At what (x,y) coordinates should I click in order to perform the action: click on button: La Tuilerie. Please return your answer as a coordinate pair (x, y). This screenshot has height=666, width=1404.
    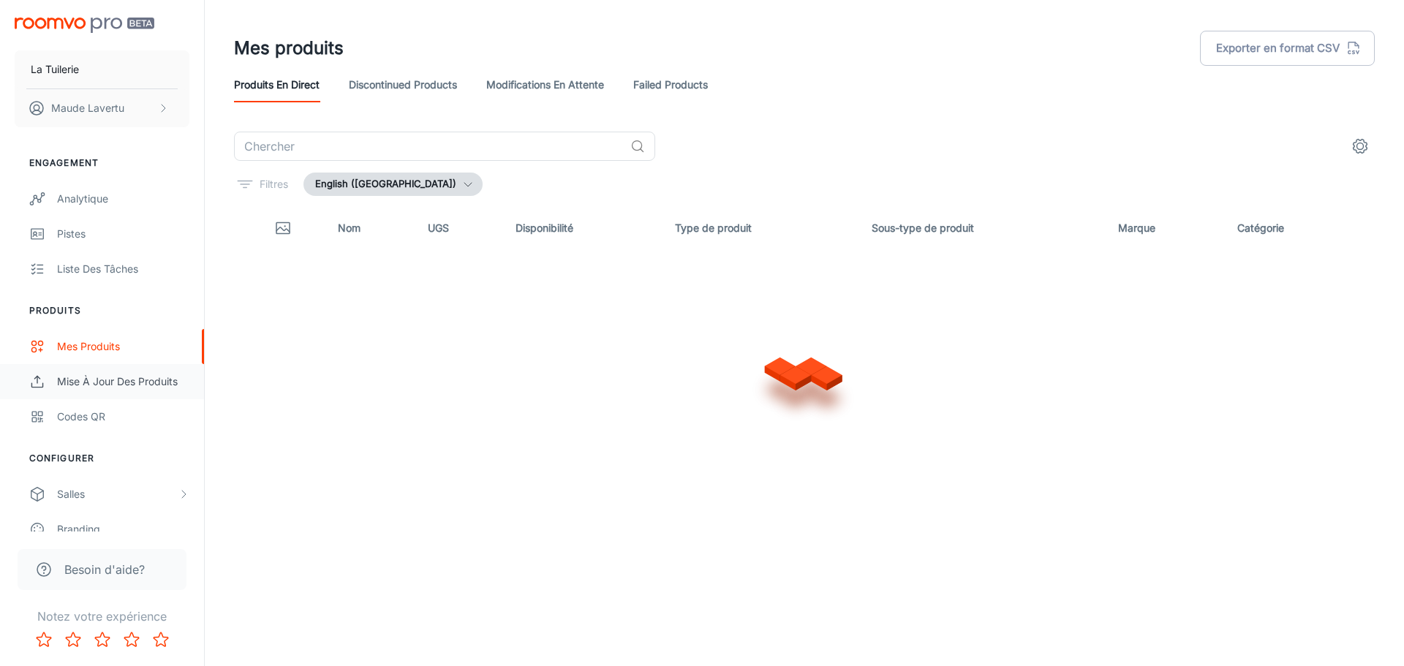
    Looking at the image, I should click on (102, 69).